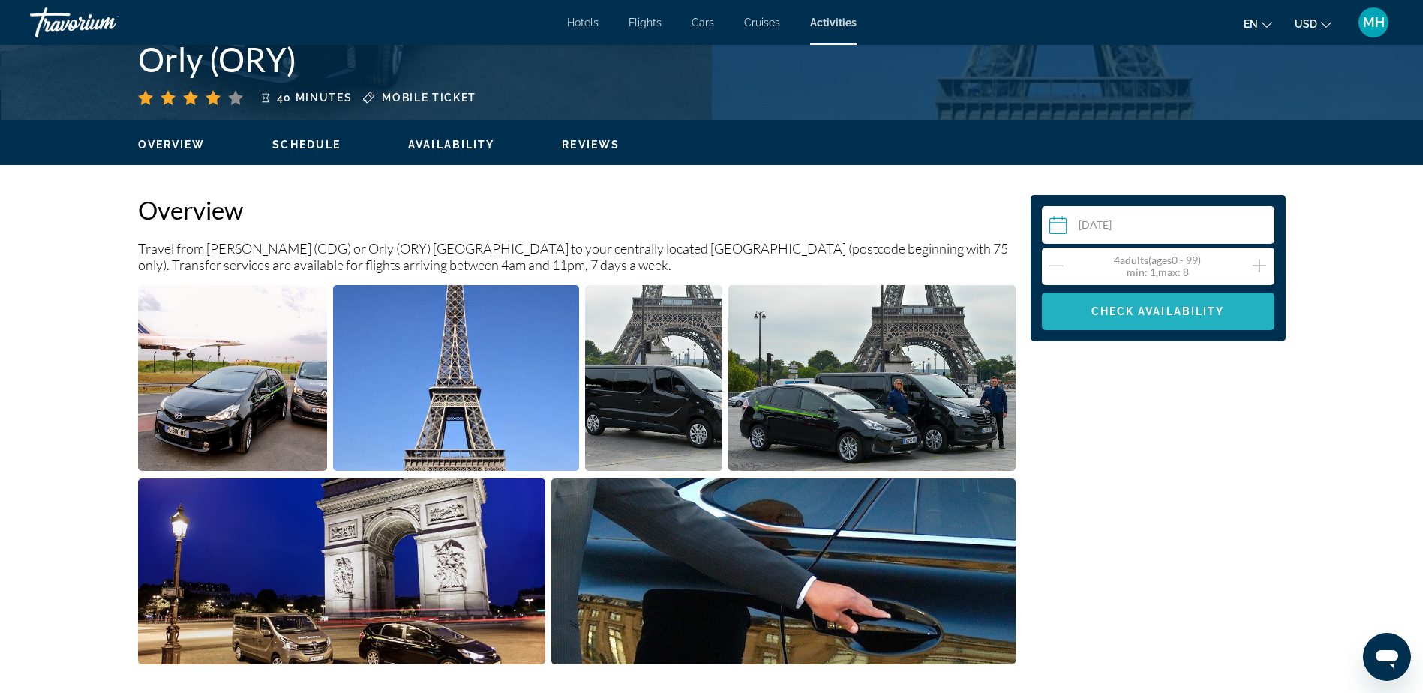  What do you see at coordinates (1312, 23) in the screenshot?
I see `button: Change currency` at bounding box center [1312, 23].